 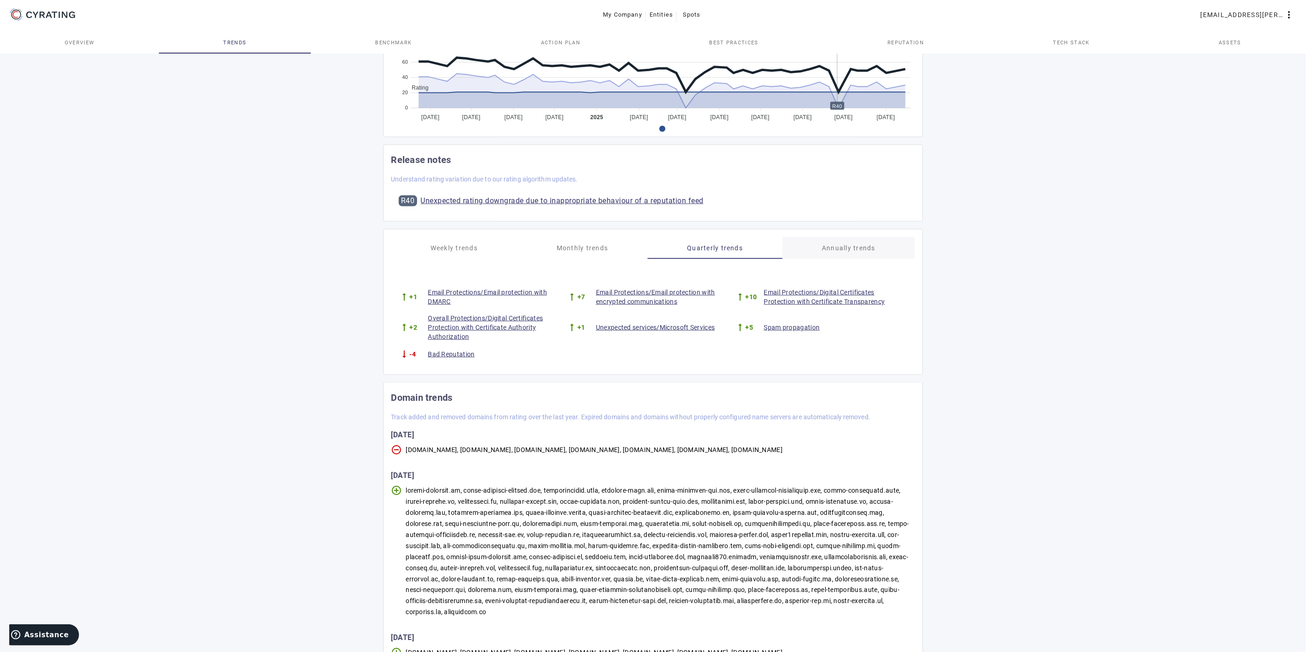 What do you see at coordinates (623, 15) in the screenshot?
I see `span: My Company` at bounding box center [623, 15].